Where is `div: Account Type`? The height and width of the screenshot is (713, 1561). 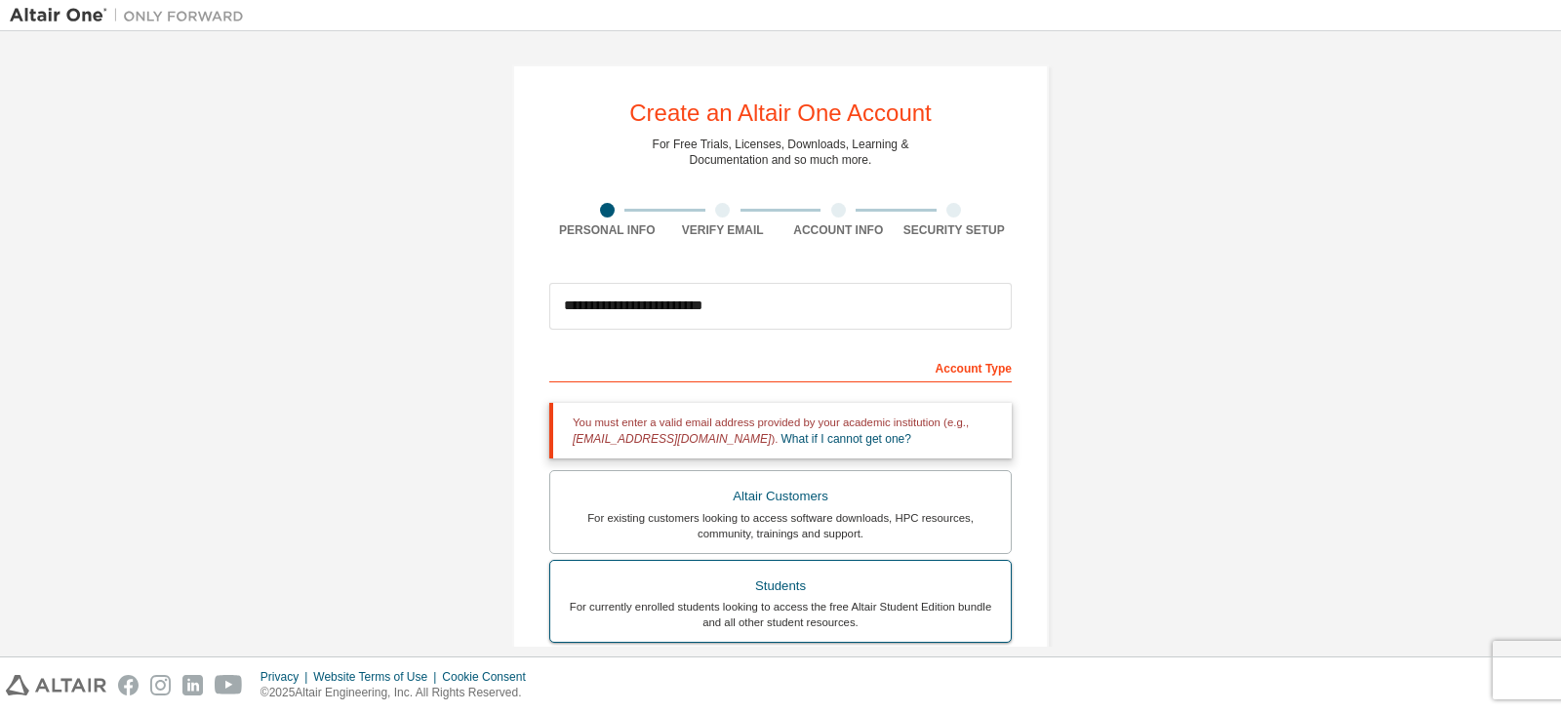 div: Account Type is located at coordinates (780, 367).